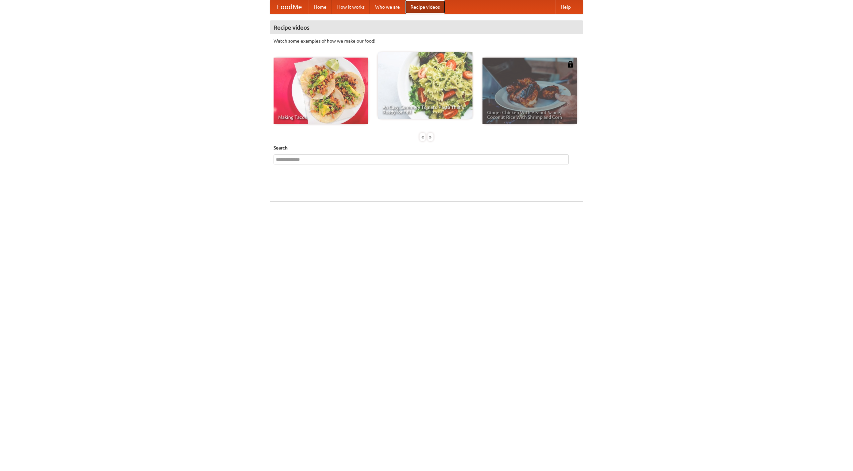  What do you see at coordinates (289, 7) in the screenshot?
I see `a: FoodMe` at bounding box center [289, 7].